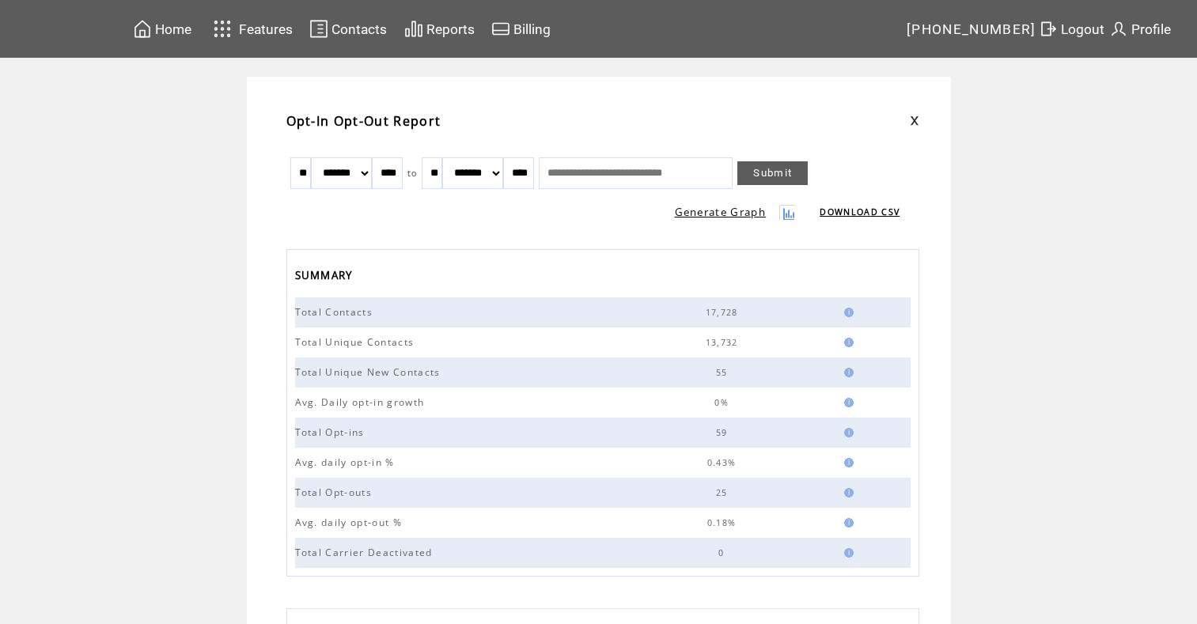 Image resolution: width=1197 pixels, height=624 pixels. Describe the element at coordinates (724, 433) in the screenshot. I see `span: 59` at that location.